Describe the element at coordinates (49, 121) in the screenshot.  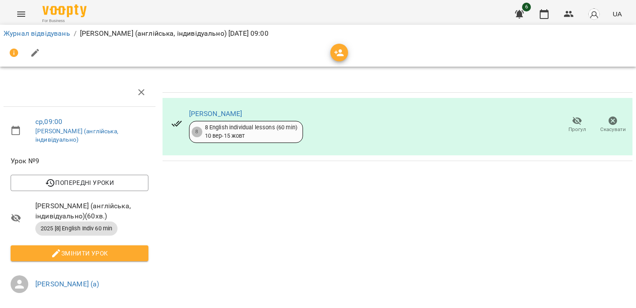
I see `a: ср , 09:00` at that location.